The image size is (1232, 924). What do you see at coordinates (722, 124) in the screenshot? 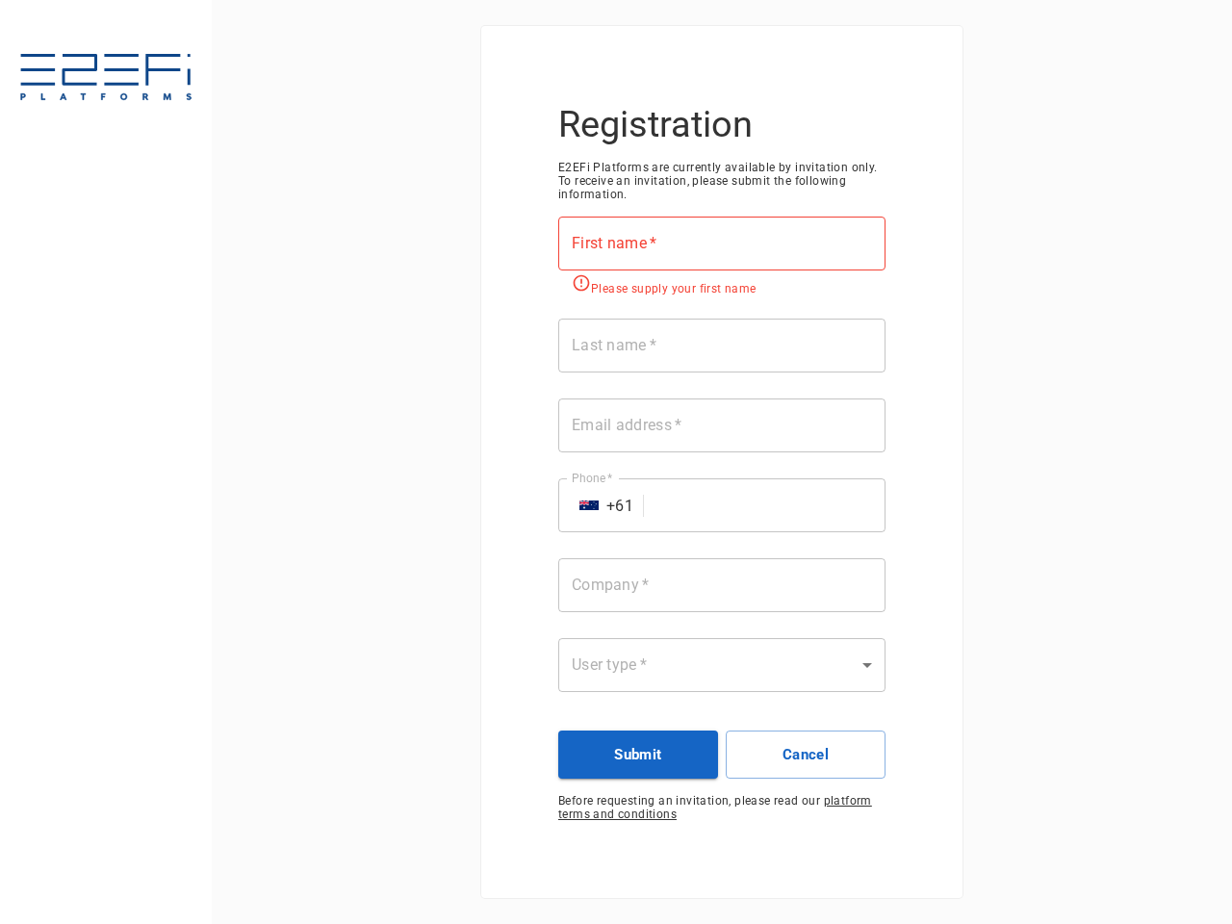
I see `h3: Registration` at bounding box center [722, 124].